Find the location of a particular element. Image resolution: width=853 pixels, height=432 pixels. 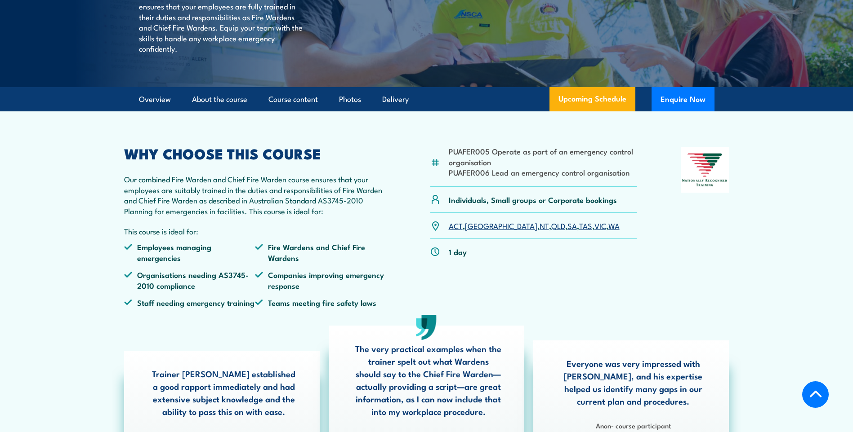

a: Overview is located at coordinates (155, 99).